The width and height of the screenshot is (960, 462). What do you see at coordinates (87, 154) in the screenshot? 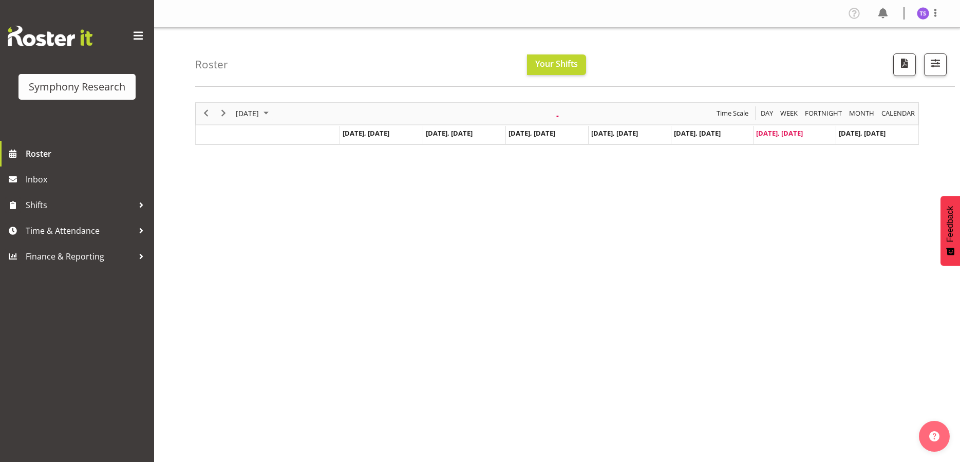
I see `span: Roster` at bounding box center [87, 154].